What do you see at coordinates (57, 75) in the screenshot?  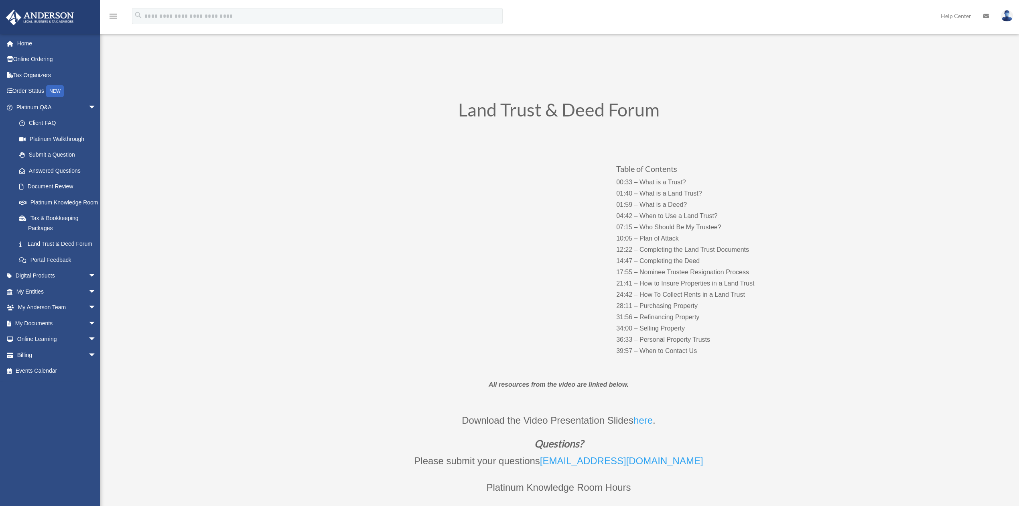 I see `a: Tax Organizers` at bounding box center [57, 75].